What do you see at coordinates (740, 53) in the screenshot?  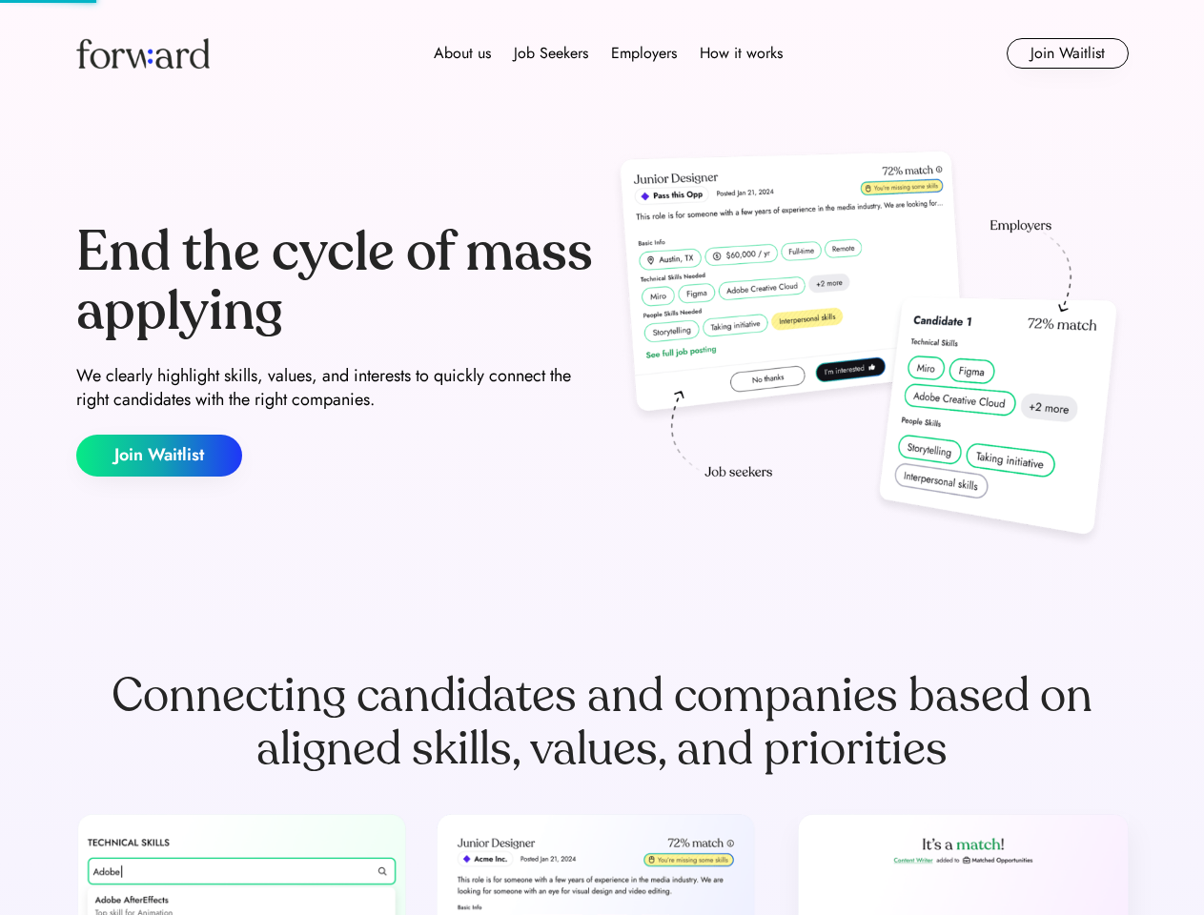 I see `div: How it works` at bounding box center [740, 53].